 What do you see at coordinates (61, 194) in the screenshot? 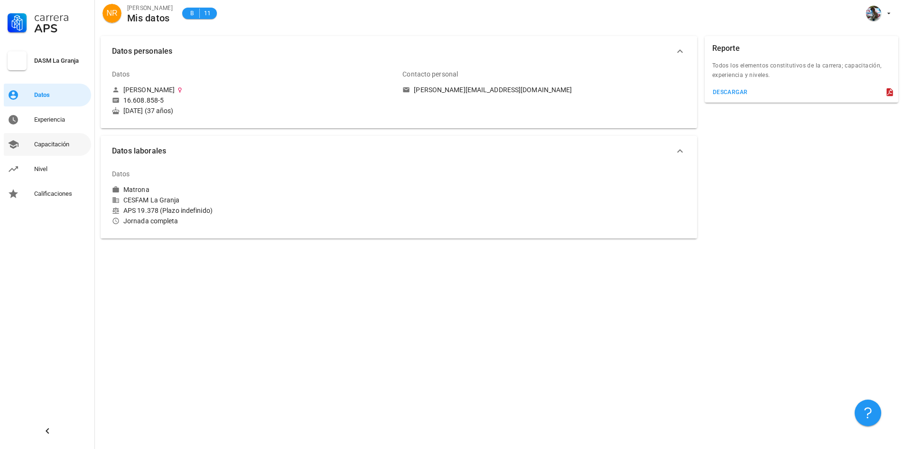
I see `div: Calificaciones` at bounding box center [61, 194].